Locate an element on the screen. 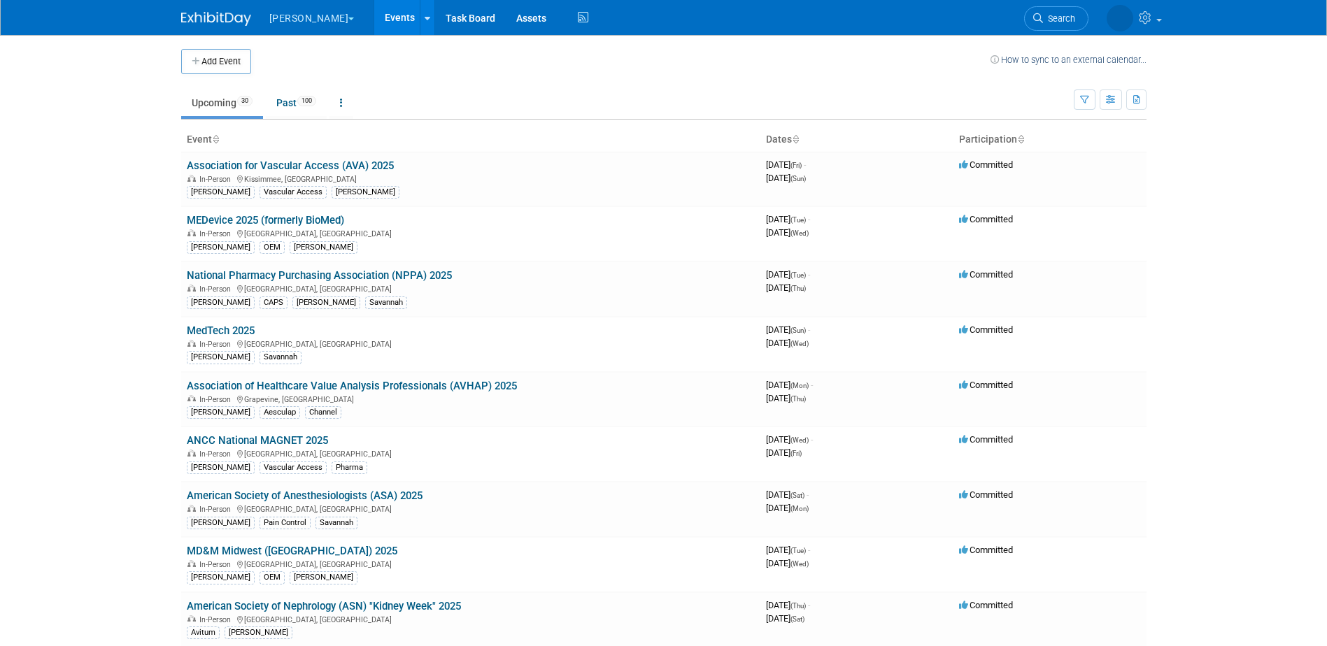 The image size is (1327, 646). a: National Pharmacy Purchasing Association (NPPA) 2025 is located at coordinates (319, 276).